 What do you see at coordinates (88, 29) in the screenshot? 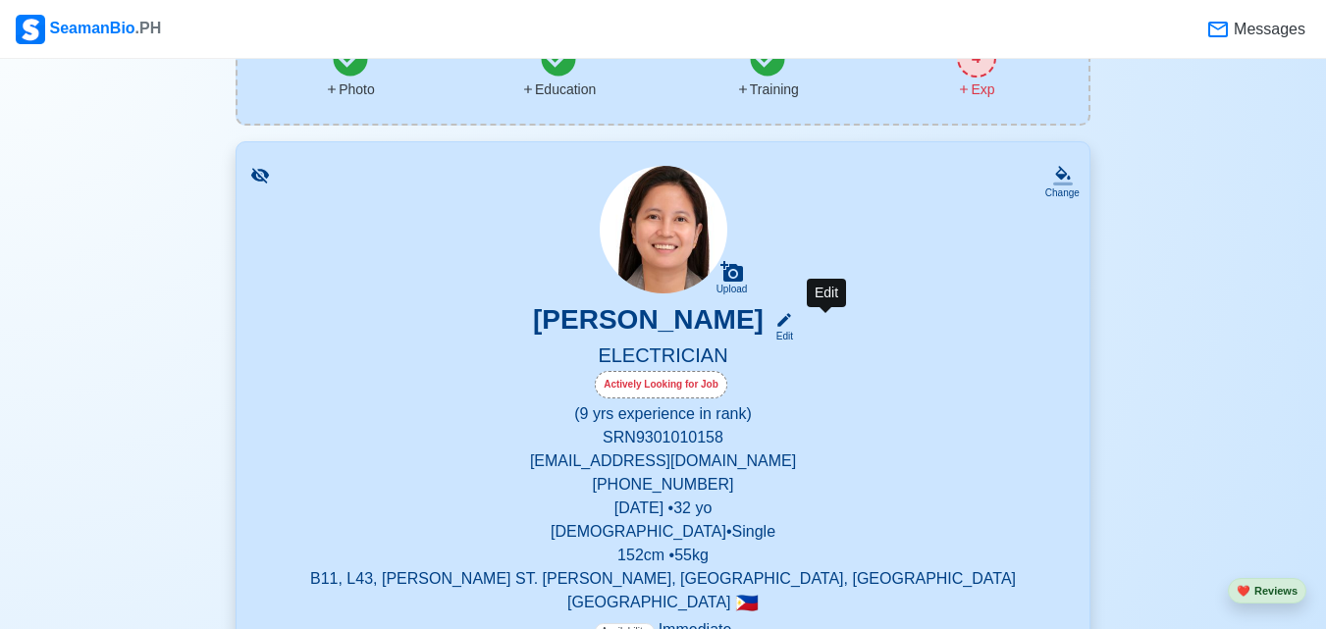
I see `div: SeamanBio` at bounding box center [88, 29].